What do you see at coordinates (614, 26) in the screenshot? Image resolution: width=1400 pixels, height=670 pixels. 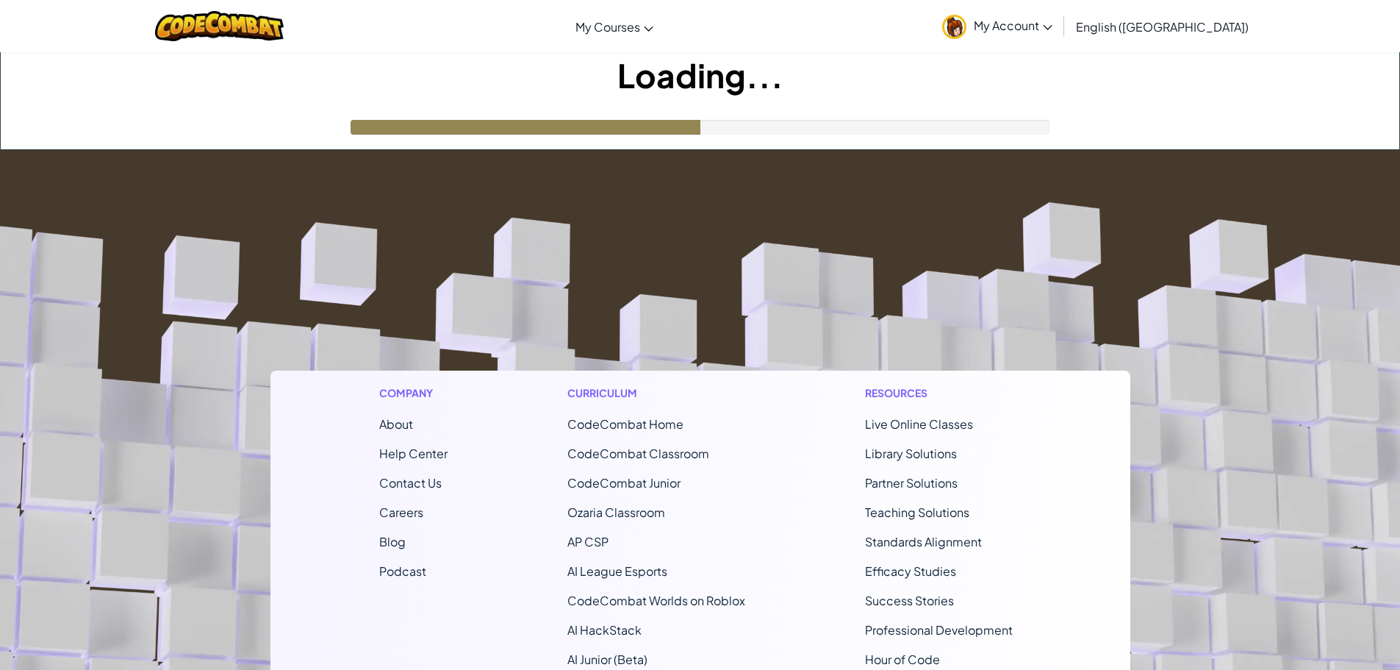 I see `a: My Courses` at bounding box center [614, 26].